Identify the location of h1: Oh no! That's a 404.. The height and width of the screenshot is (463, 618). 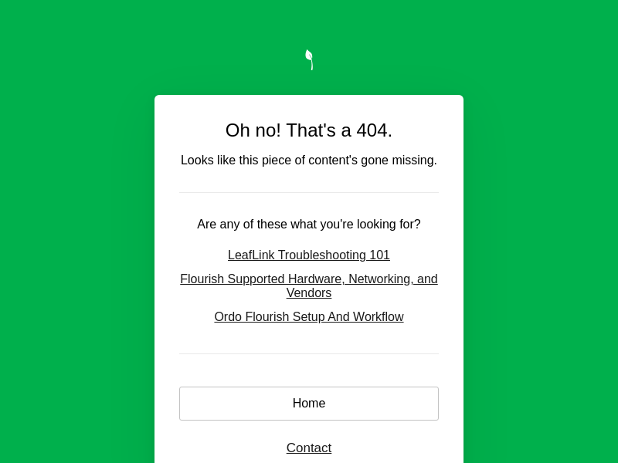
(309, 131).